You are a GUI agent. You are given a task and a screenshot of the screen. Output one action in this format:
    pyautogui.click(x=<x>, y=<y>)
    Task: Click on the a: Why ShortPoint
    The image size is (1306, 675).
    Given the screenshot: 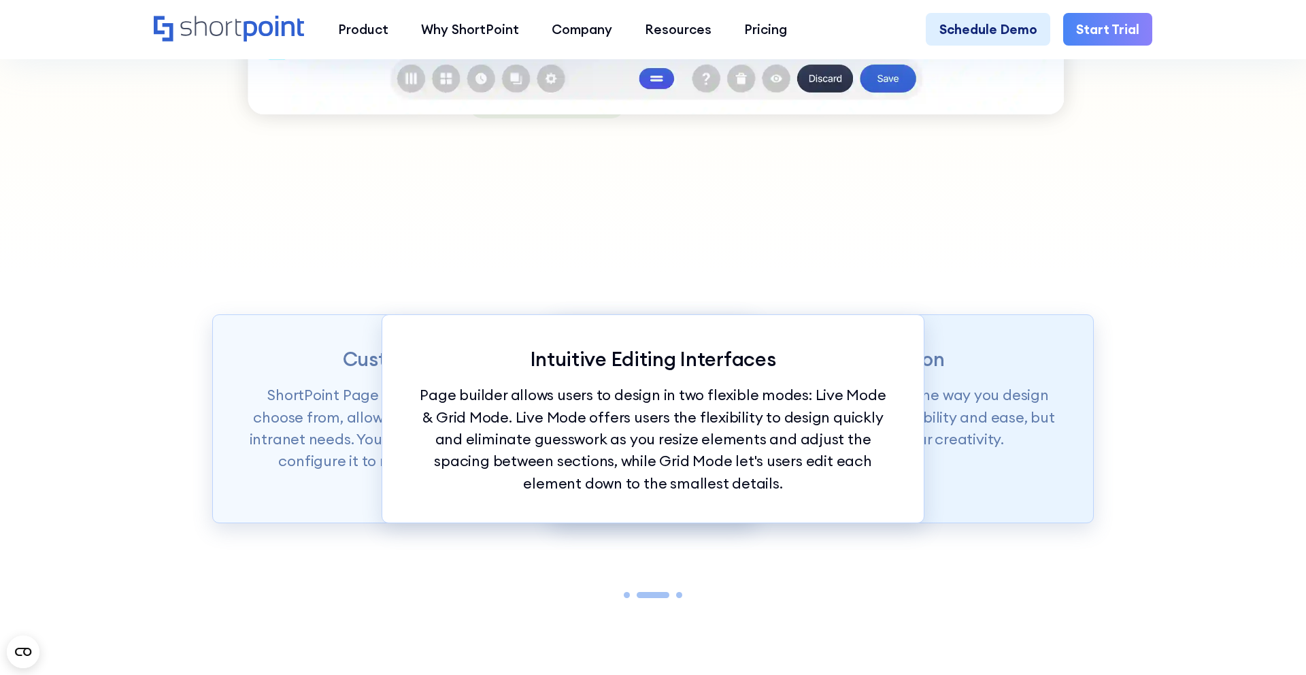 What is the action you would take?
    pyautogui.click(x=470, y=29)
    